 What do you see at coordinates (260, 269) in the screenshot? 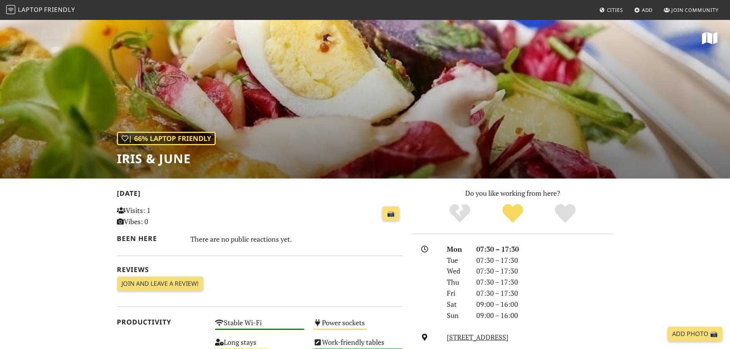
I see `h2: Reviews` at bounding box center [260, 269].